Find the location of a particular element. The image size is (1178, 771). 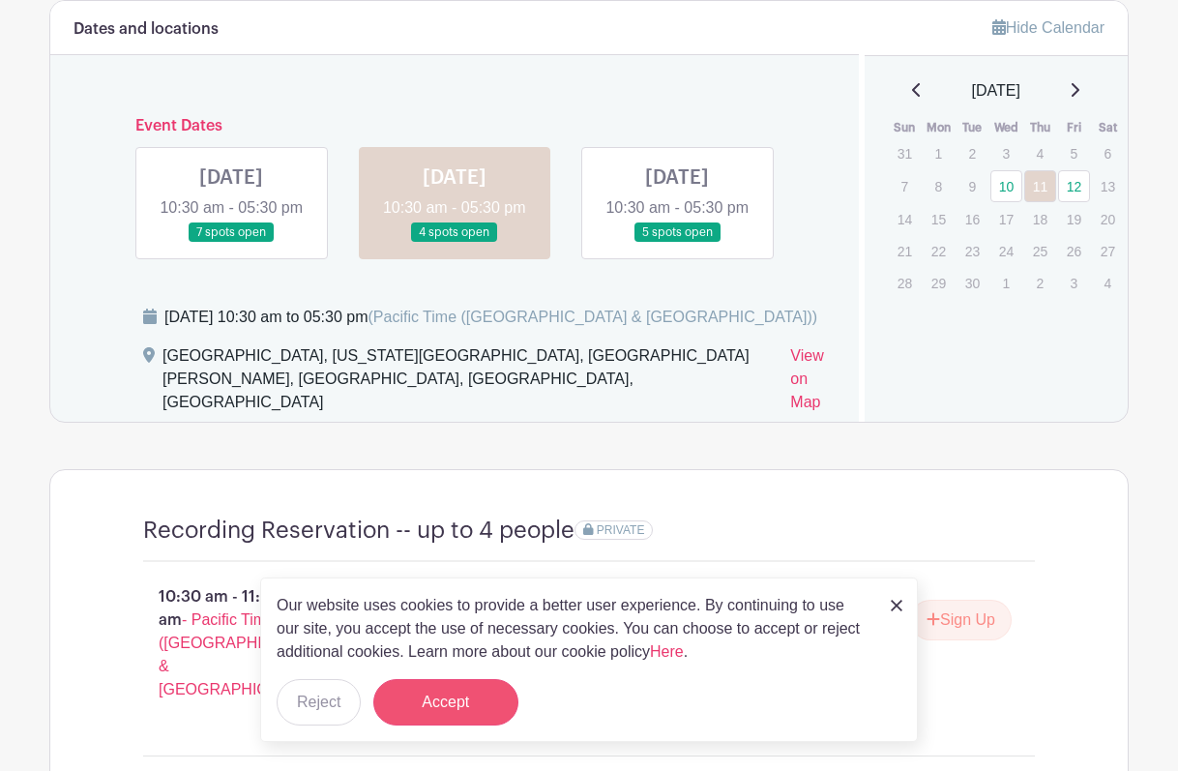

a: View on Map is located at coordinates (812, 383).